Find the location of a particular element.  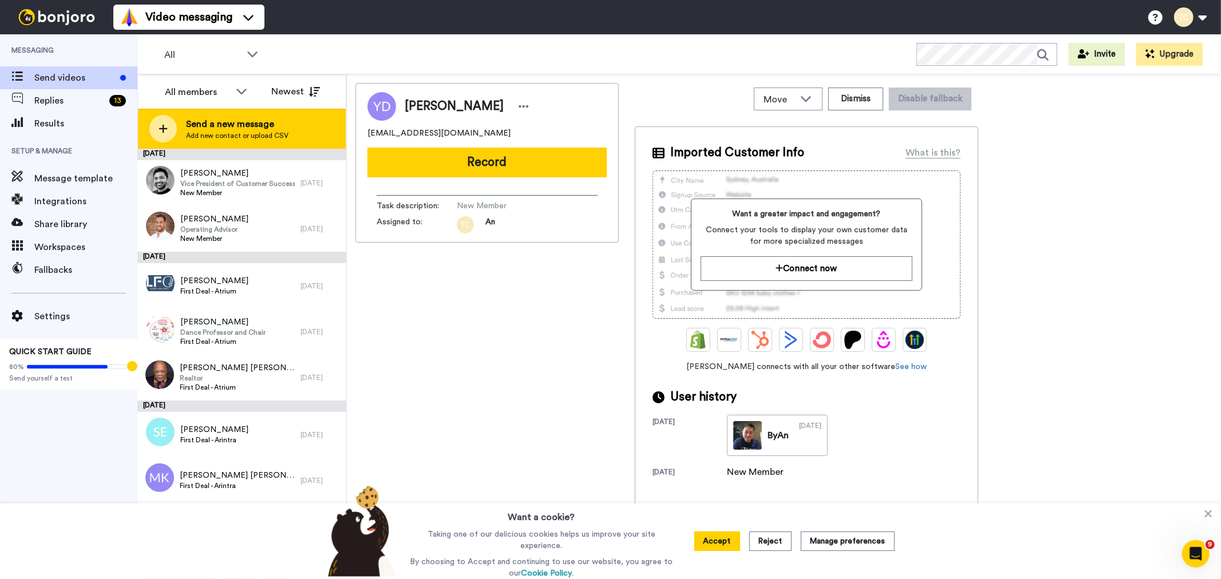

img: bear-with-cookie.png is located at coordinates (360, 531).